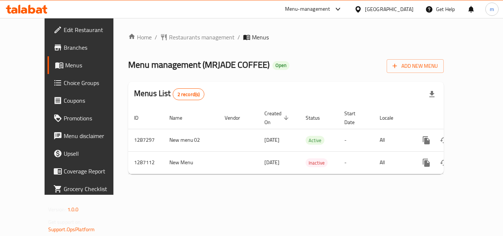 The height and width of the screenshot is (236, 503). Describe the element at coordinates (88, 189) in the screenshot. I see `a: Grocery Checklist` at that location.